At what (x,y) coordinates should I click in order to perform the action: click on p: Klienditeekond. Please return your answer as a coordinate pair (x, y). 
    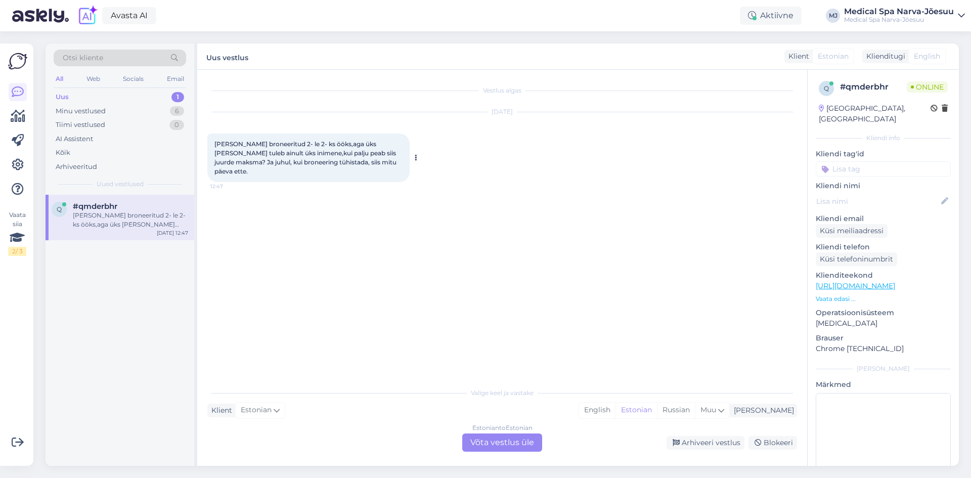
    Looking at the image, I should click on (883, 275).